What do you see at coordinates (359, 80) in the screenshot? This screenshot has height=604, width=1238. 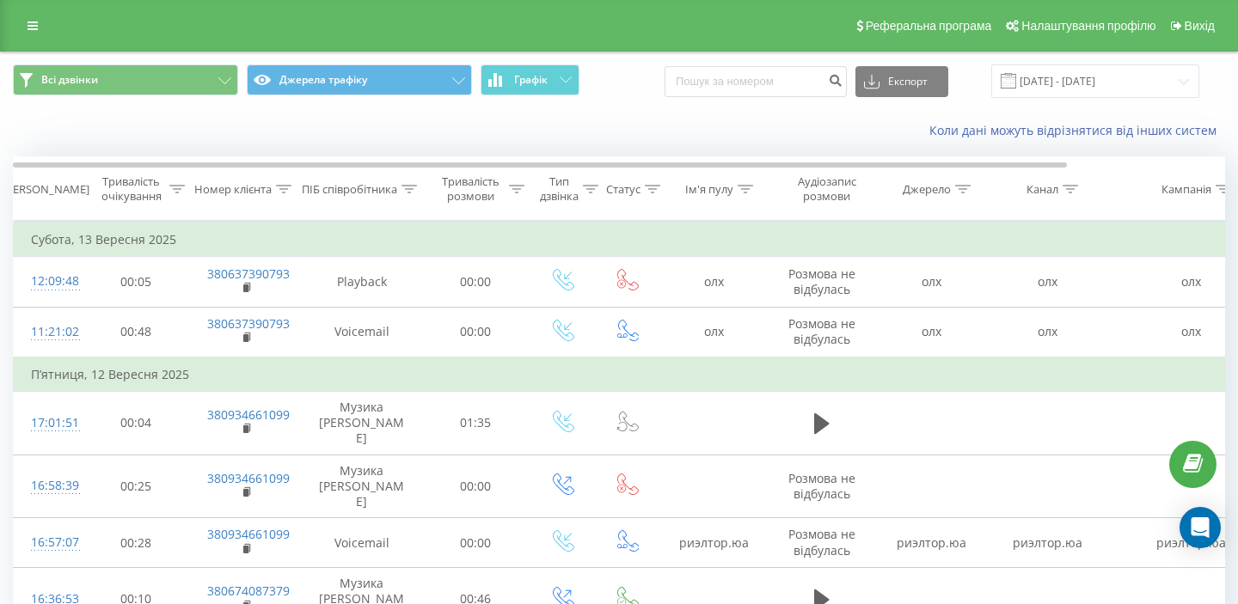 I see `button: Джерела трафіку` at bounding box center [359, 80].